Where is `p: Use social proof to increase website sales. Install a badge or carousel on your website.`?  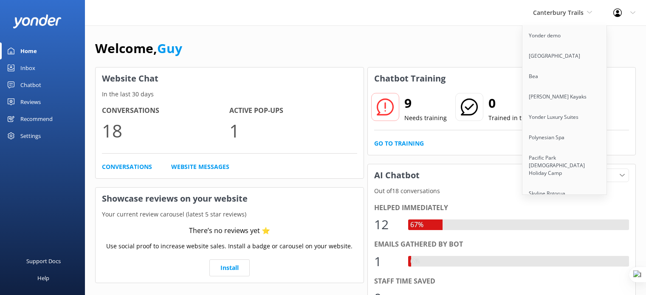
p: Use social proof to increase website sales. Install a badge or carousel on your website. is located at coordinates (229, 246).